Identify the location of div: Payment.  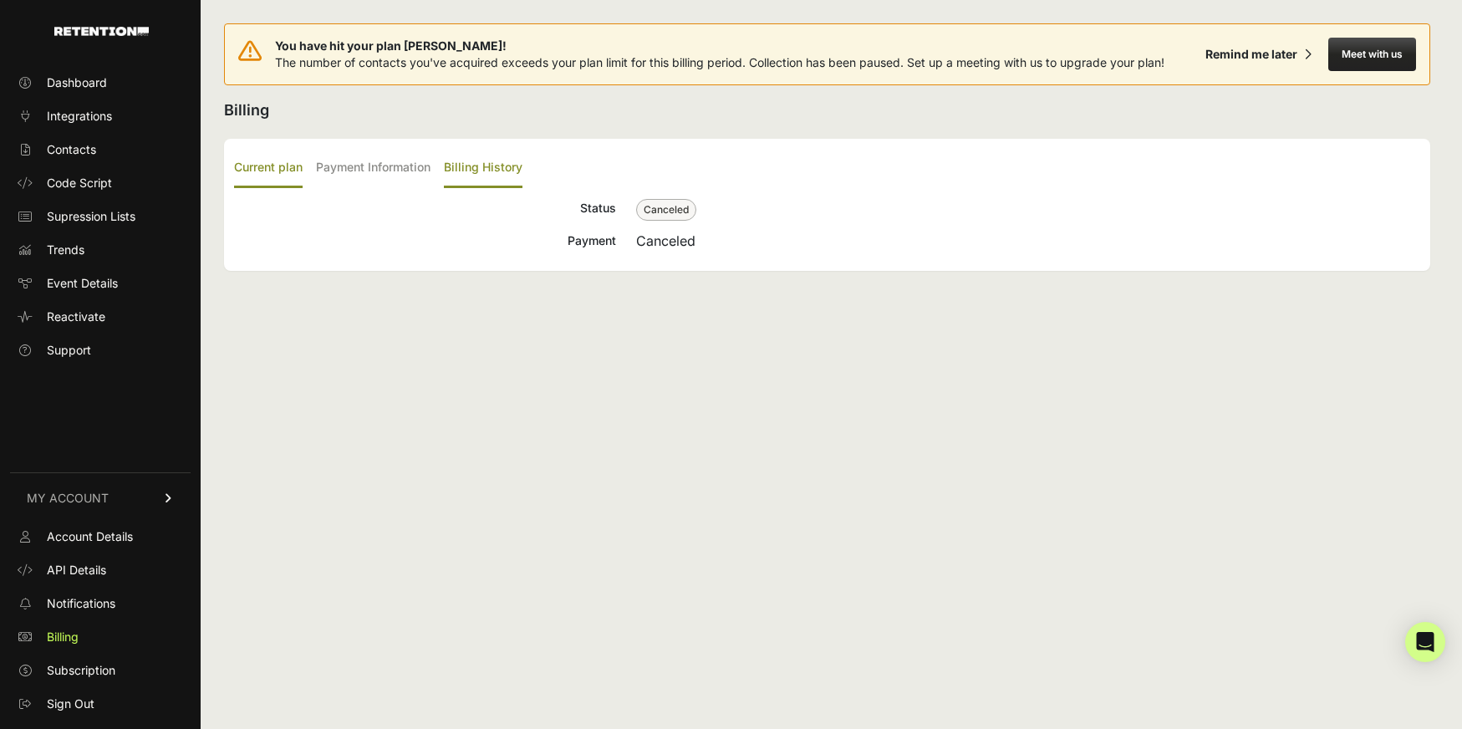
(425, 241).